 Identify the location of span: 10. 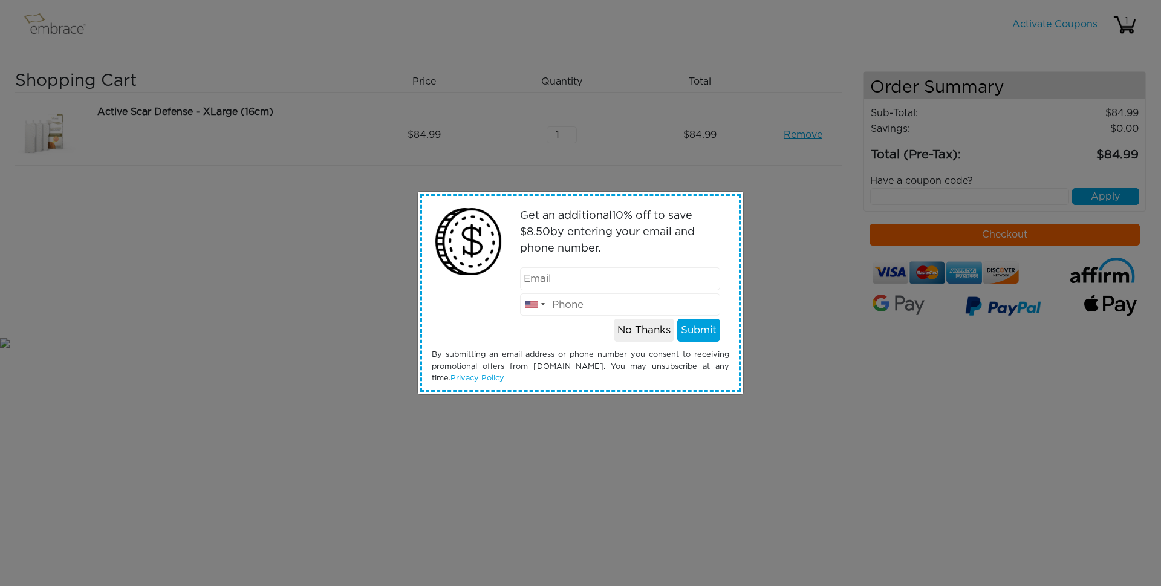
(617, 216).